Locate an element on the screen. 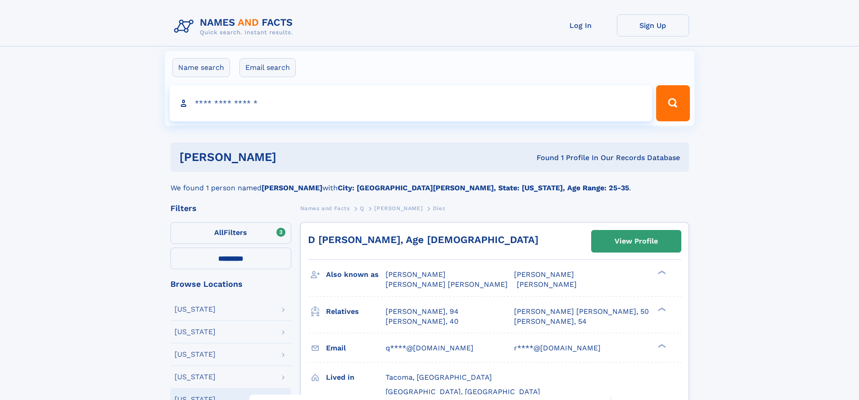 This screenshot has width=859, height=400. img: Logo Names and Facts is located at coordinates (236, 27).